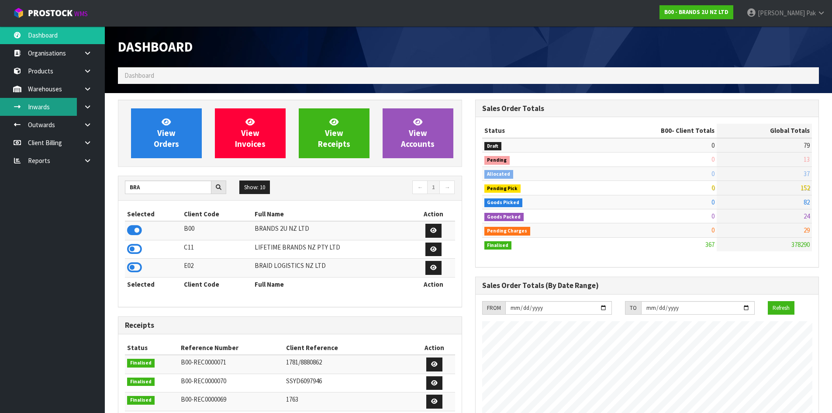 This screenshot has height=413, width=832. What do you see at coordinates (633, 308) in the screenshot?
I see `div: TO` at bounding box center [633, 308].